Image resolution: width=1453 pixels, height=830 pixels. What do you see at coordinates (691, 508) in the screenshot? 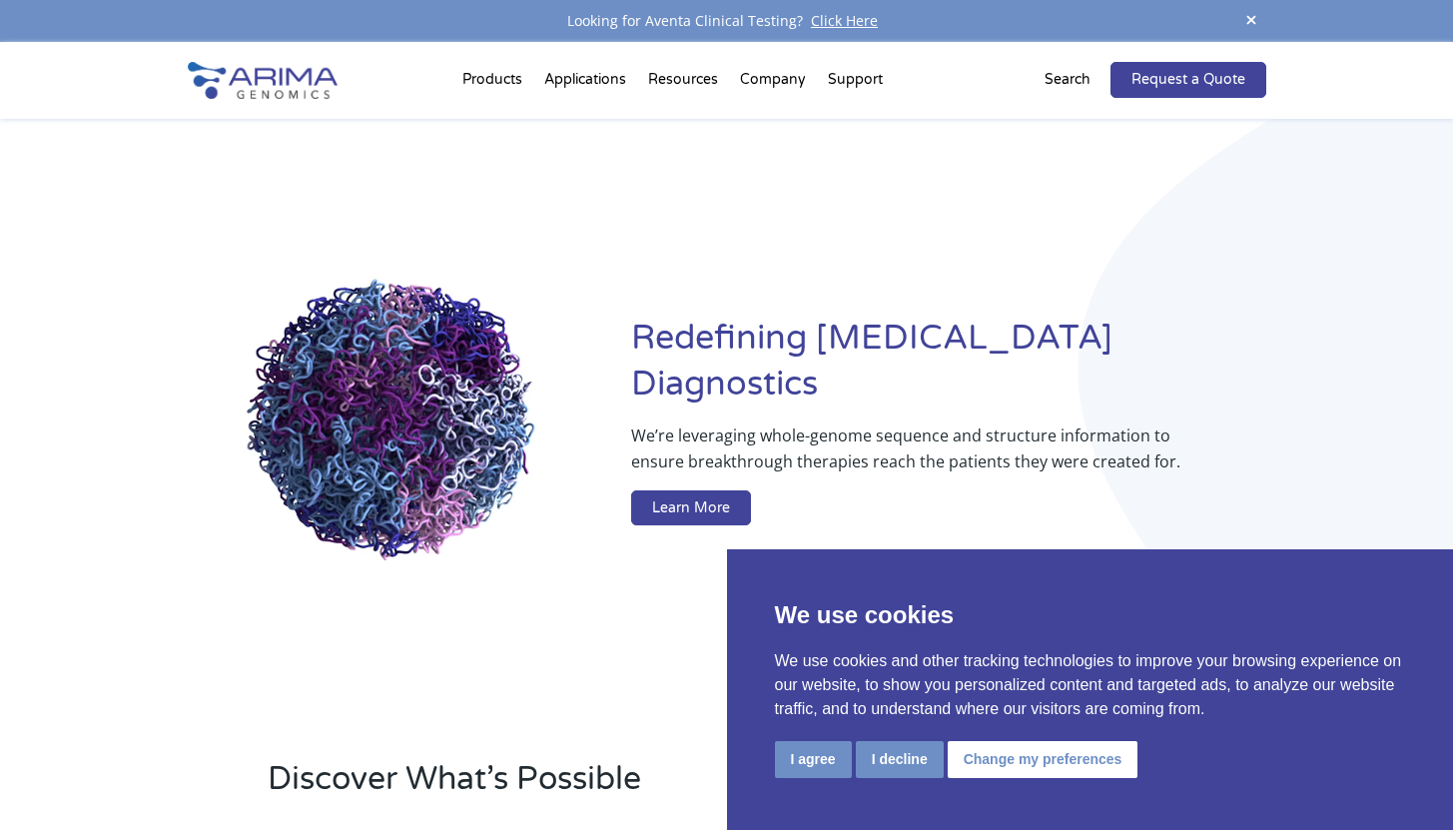
I see `a: Learn More` at bounding box center [691, 508].